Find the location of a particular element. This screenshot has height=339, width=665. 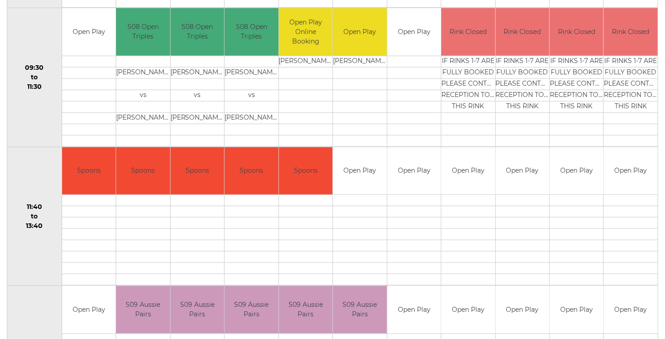

td: 11:40 to 13:40 is located at coordinates (34, 216).